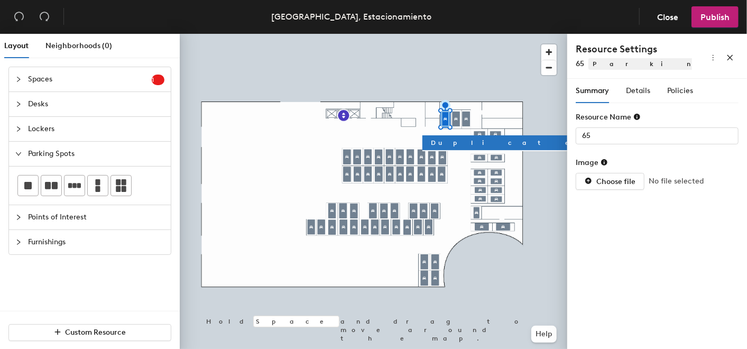 The width and height of the screenshot is (747, 349). What do you see at coordinates (616, 181) in the screenshot?
I see `span: Choose file` at bounding box center [616, 181].